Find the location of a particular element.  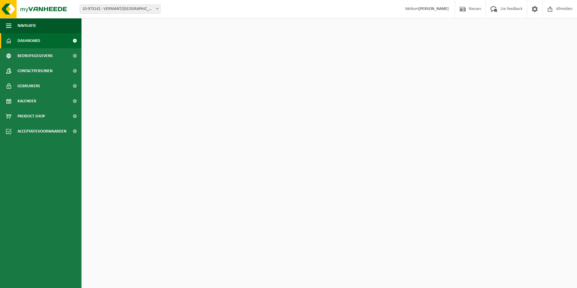

span: Acceptatievoorwaarden is located at coordinates (42, 131).